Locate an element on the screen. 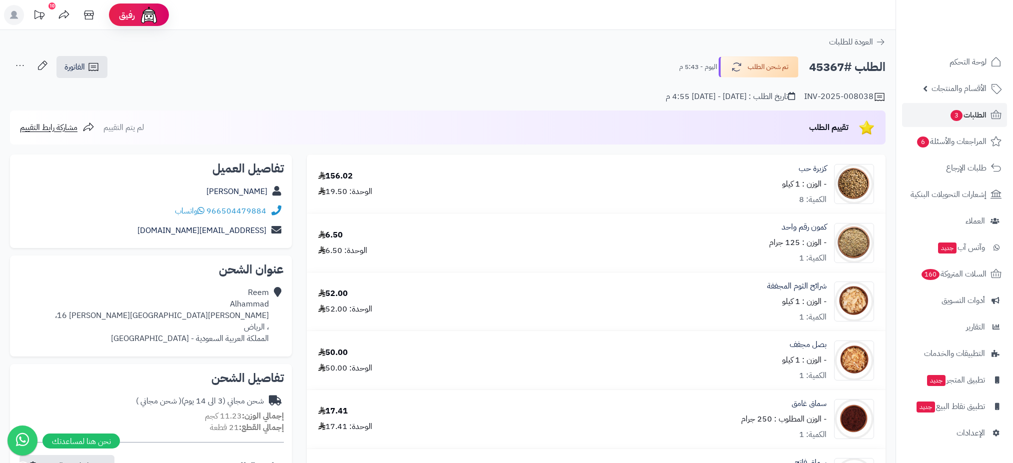  strong: إجمالي الوزن: is located at coordinates (263, 416).